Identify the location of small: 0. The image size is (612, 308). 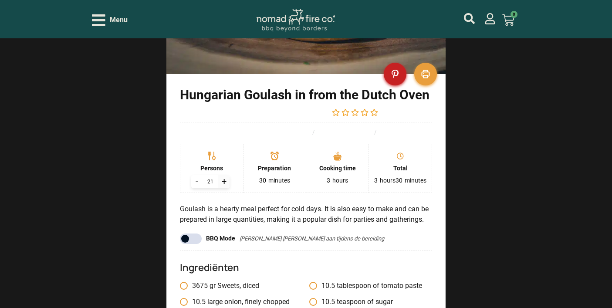
(412, 112).